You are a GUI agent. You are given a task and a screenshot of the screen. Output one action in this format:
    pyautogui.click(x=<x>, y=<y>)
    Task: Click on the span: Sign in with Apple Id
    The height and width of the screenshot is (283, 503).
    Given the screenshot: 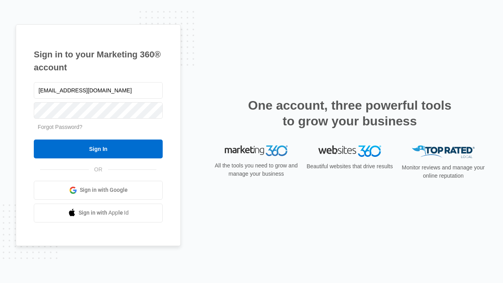 What is the action you would take?
    pyautogui.click(x=104, y=212)
    